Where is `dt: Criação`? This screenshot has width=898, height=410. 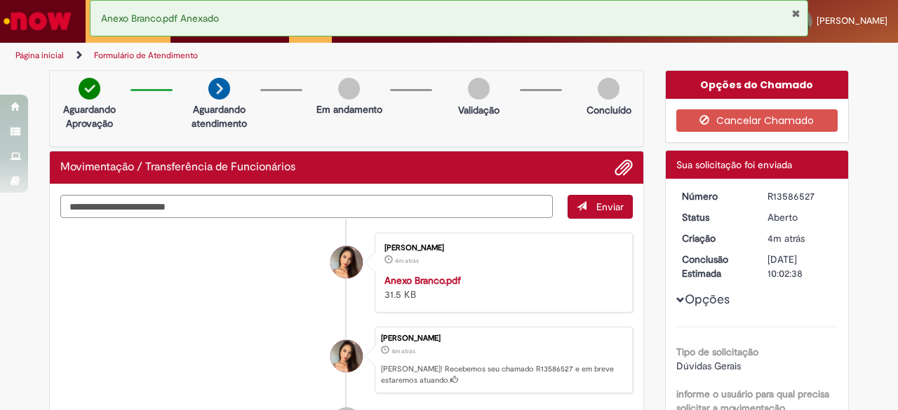
dt: Criação is located at coordinates (714, 238).